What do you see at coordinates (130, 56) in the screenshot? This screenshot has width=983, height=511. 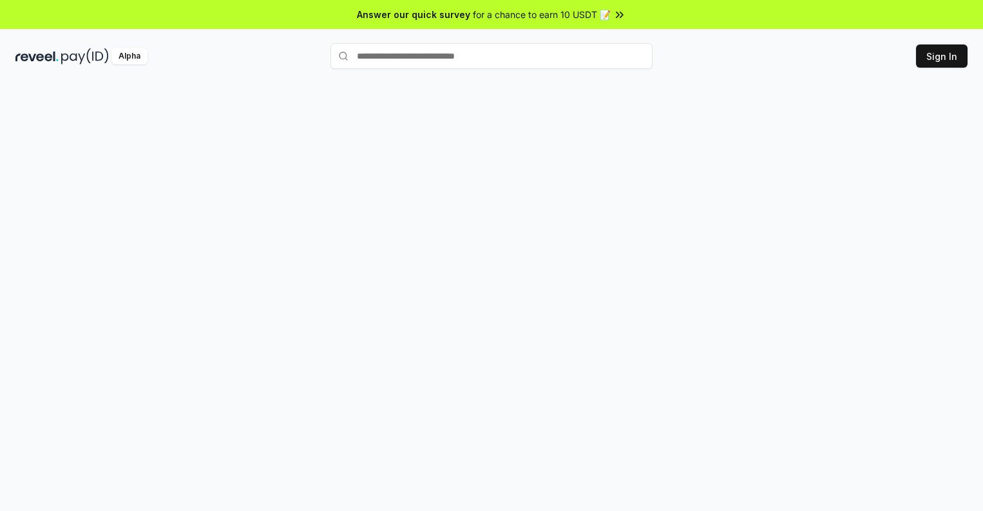 I see `div: Alpha` at bounding box center [130, 56].